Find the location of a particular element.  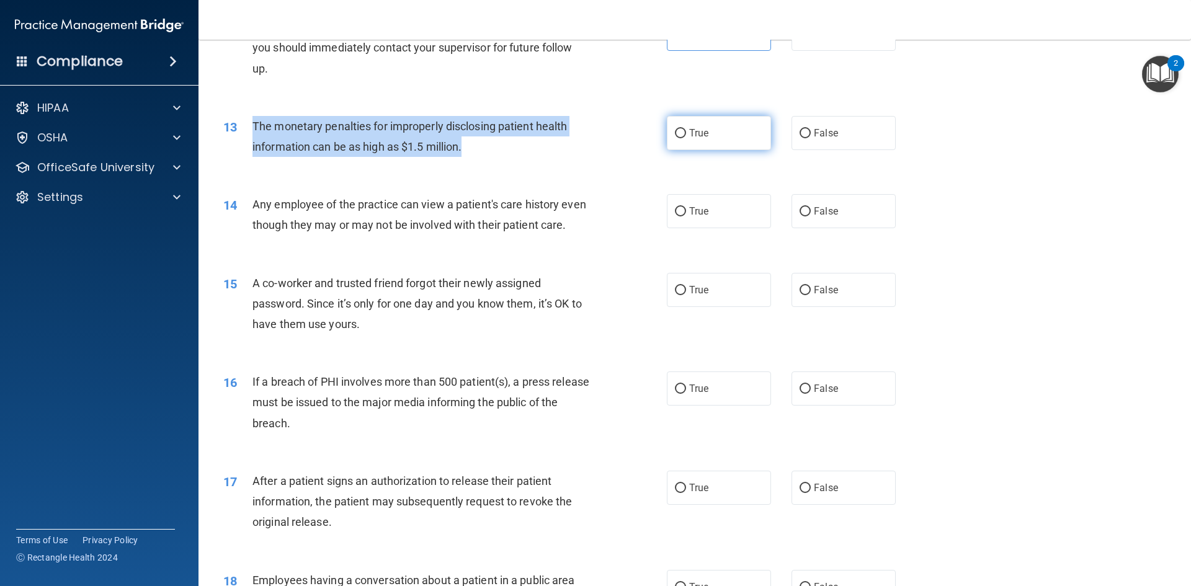

div: 2 is located at coordinates (1176, 71).